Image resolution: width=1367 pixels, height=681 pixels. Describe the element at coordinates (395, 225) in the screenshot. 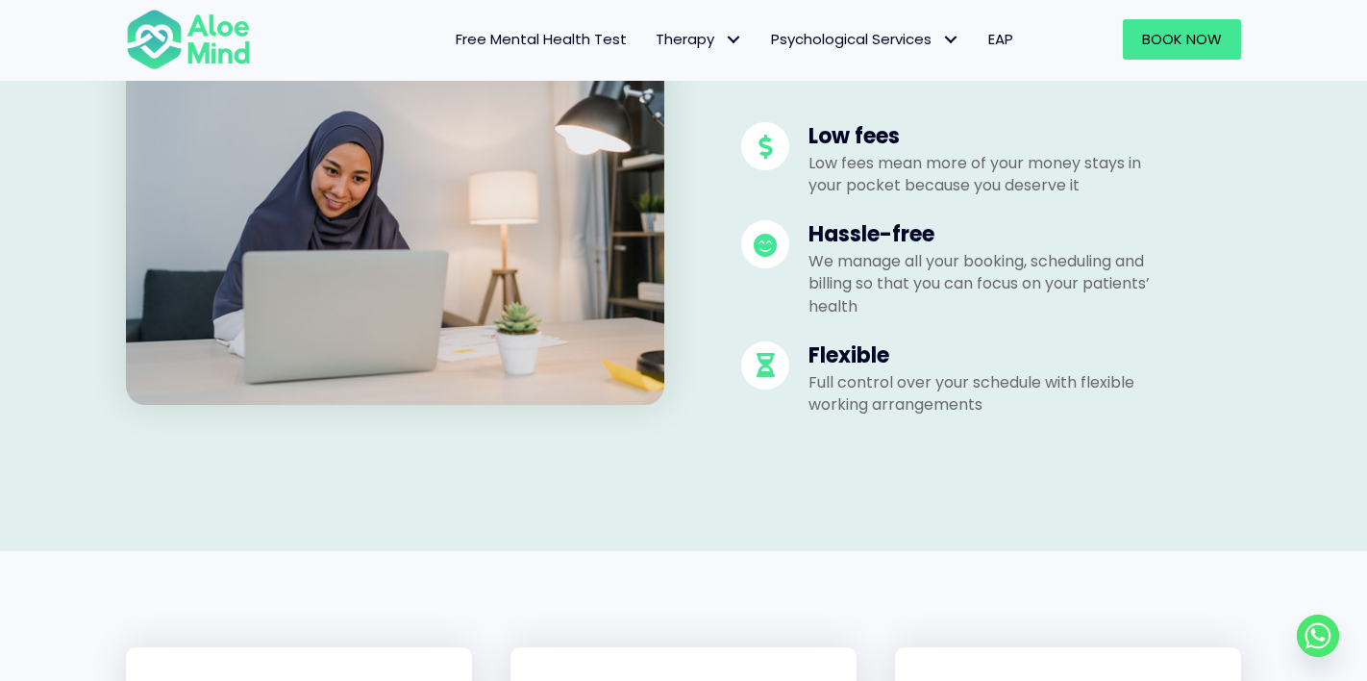

I see `img: beautiful-asia-muslim-lady-headscarf` at that location.